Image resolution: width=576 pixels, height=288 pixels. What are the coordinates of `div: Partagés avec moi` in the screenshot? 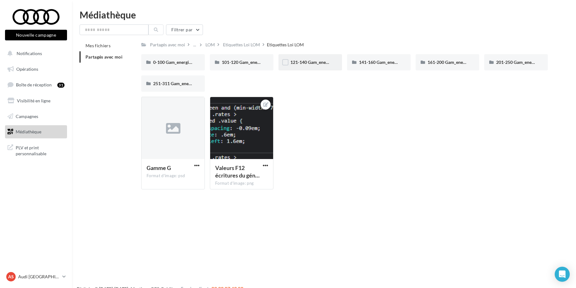 It's located at (168, 45).